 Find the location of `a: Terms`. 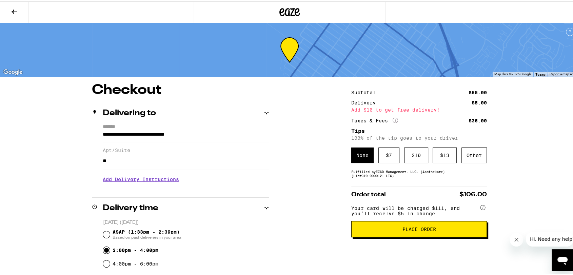

a: Terms is located at coordinates (540, 73).